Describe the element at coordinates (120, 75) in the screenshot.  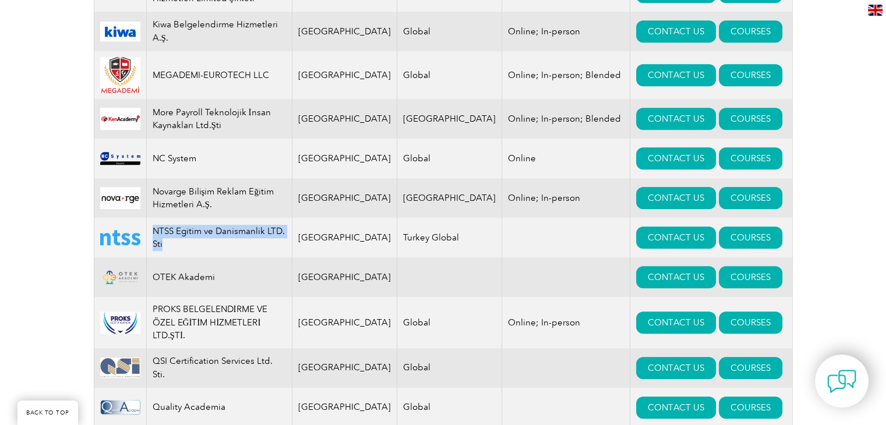
I see `img: 6f718c37-9d51-ea11-a813-000d3ae11abd-logo.png` at that location.